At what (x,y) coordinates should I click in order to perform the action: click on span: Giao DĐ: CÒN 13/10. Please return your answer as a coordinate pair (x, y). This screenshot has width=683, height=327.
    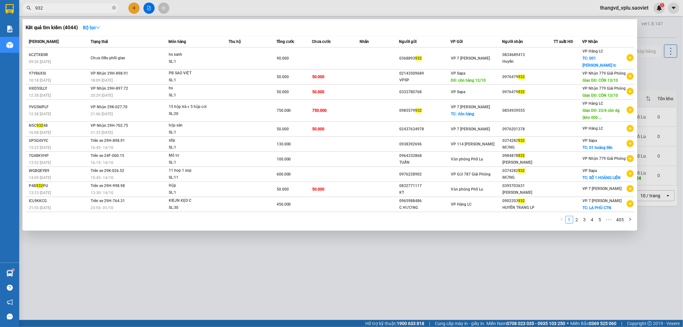
    Looking at the image, I should click on (600, 95).